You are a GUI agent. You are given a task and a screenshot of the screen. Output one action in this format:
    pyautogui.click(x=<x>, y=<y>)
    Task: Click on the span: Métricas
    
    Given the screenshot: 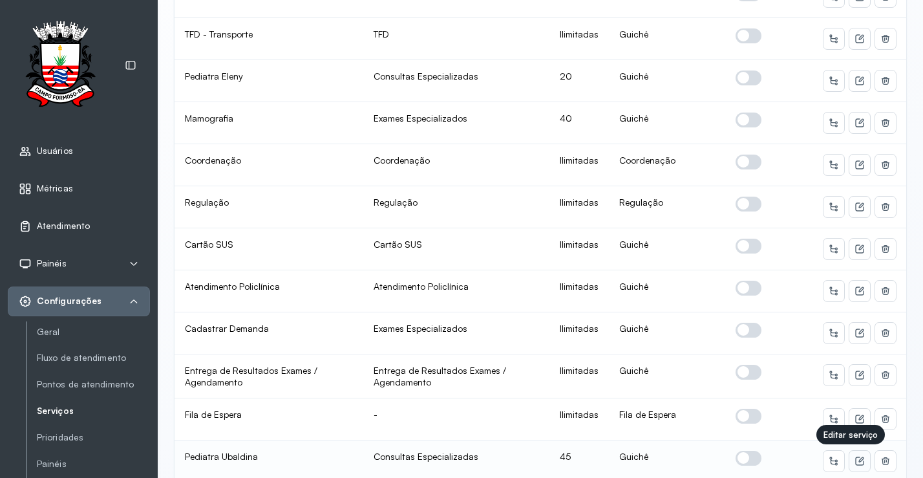 What is the action you would take?
    pyautogui.click(x=55, y=188)
    